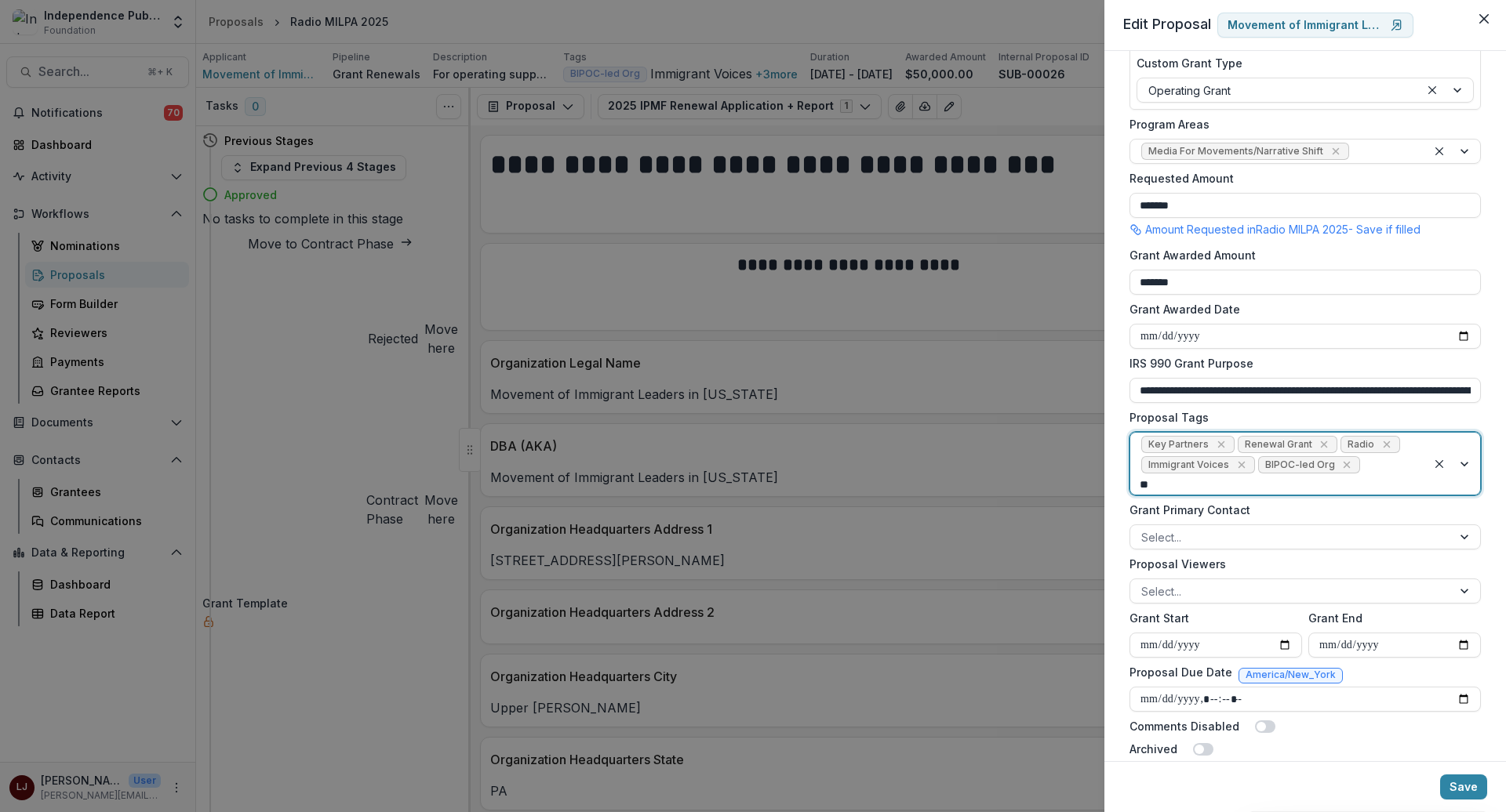  I want to click on label: Grant Awarded Amount, so click(1301, 255).